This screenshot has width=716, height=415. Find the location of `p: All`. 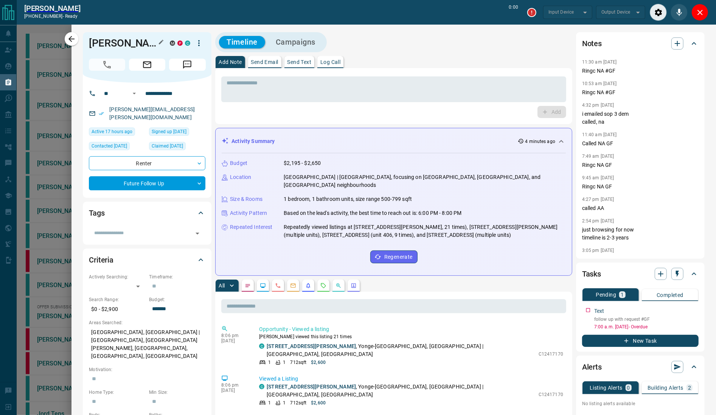

p: All is located at coordinates (222, 285).